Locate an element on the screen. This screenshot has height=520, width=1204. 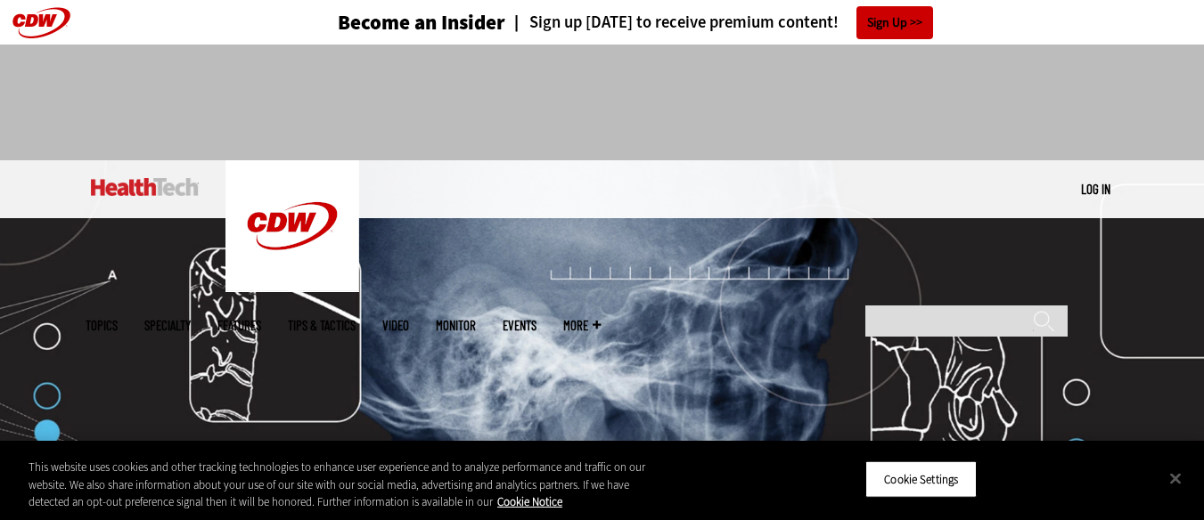
a: More information about your privacy is located at coordinates (529, 502).